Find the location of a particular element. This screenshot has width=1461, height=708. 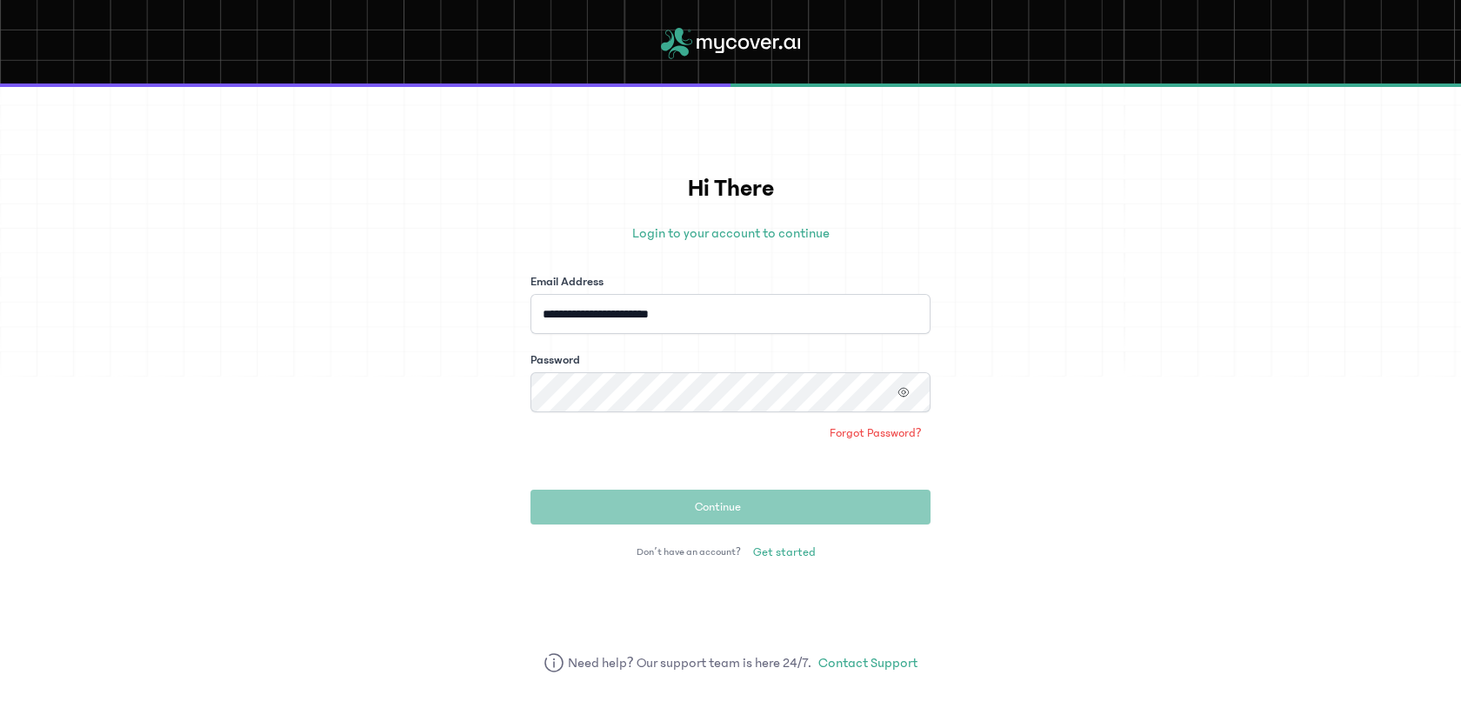

a: Contact Support is located at coordinates (868, 663).